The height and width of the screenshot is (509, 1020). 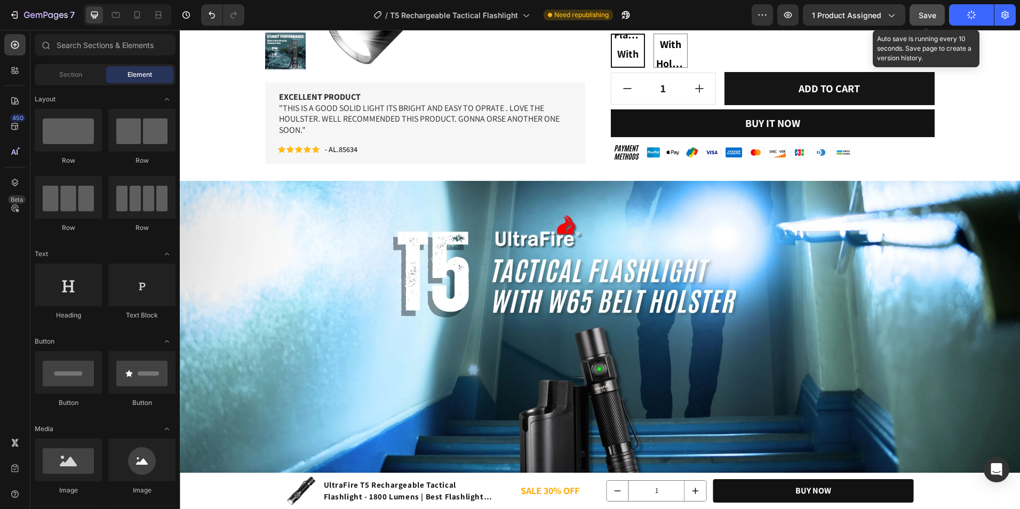 I want to click on div: Buy it now, so click(x=593, y=93).